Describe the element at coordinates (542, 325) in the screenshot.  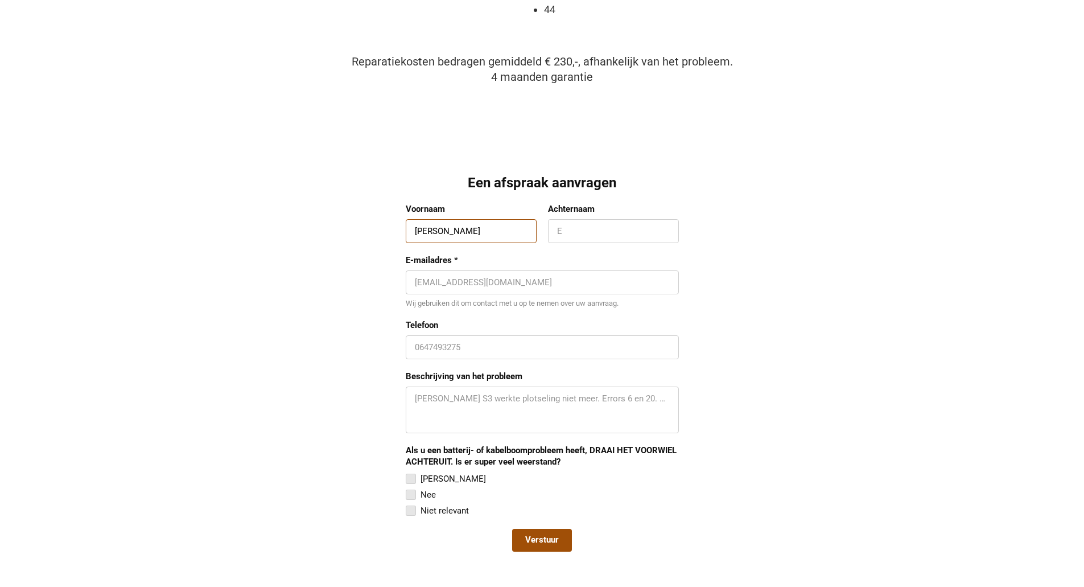
I see `label: Telefoon` at that location.